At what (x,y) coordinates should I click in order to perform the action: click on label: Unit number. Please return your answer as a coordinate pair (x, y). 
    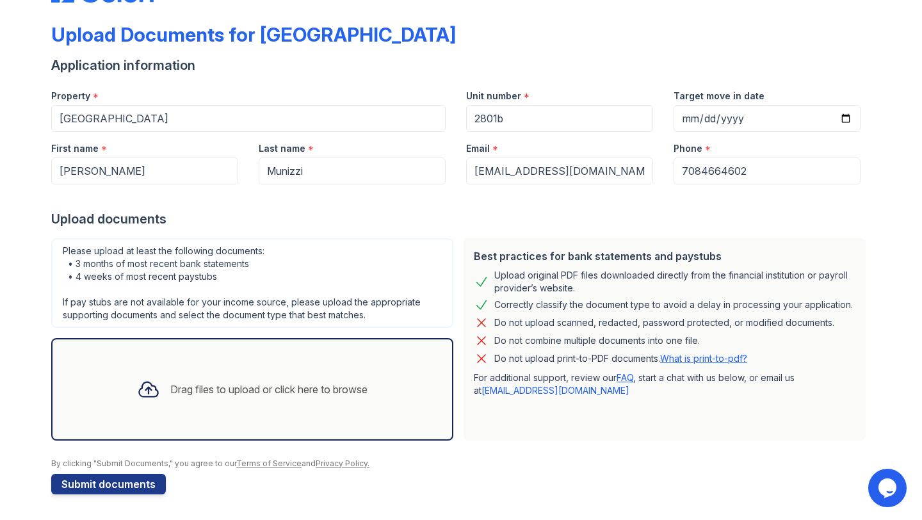
    Looking at the image, I should click on (493, 96).